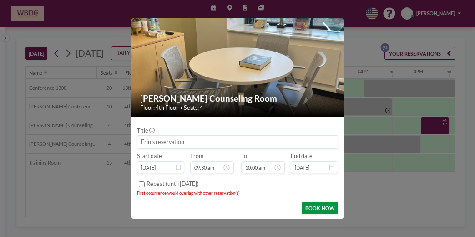  Describe the element at coordinates (197, 156) in the screenshot. I see `label: From` at that location.